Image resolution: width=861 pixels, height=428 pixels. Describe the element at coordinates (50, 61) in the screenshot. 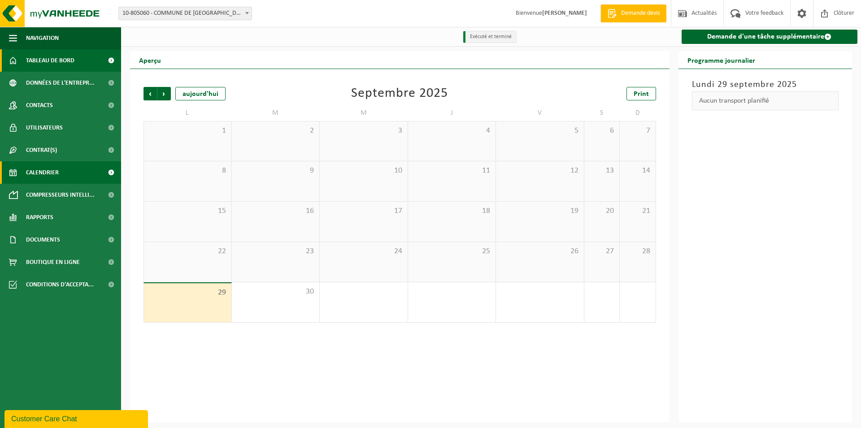

I see `span: Tableau de bord` at that location.